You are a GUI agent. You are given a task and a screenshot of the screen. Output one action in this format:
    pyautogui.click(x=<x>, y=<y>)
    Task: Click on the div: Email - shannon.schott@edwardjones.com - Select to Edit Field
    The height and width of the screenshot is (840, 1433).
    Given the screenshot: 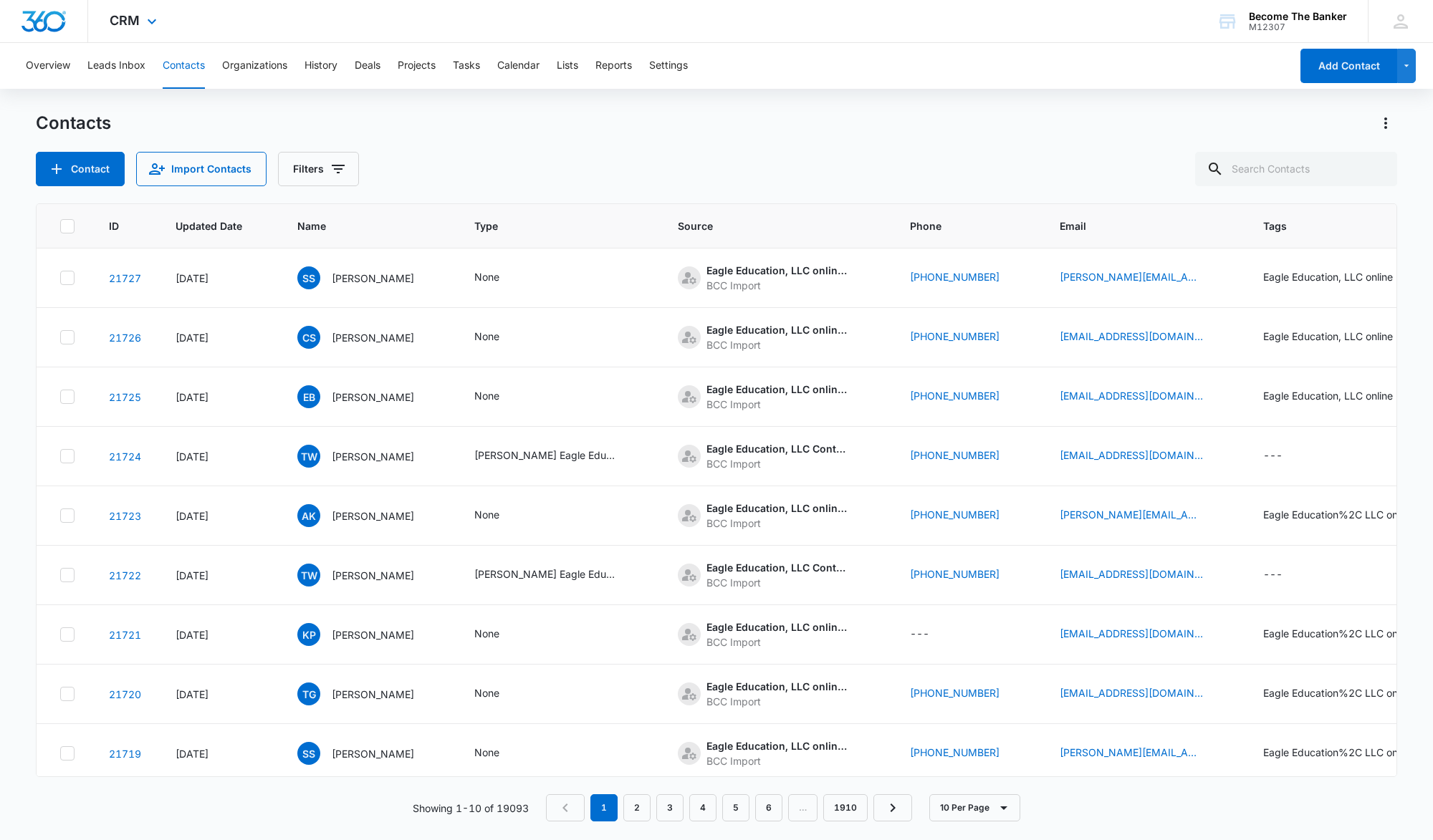 What is the action you would take?
    pyautogui.click(x=1144, y=278)
    